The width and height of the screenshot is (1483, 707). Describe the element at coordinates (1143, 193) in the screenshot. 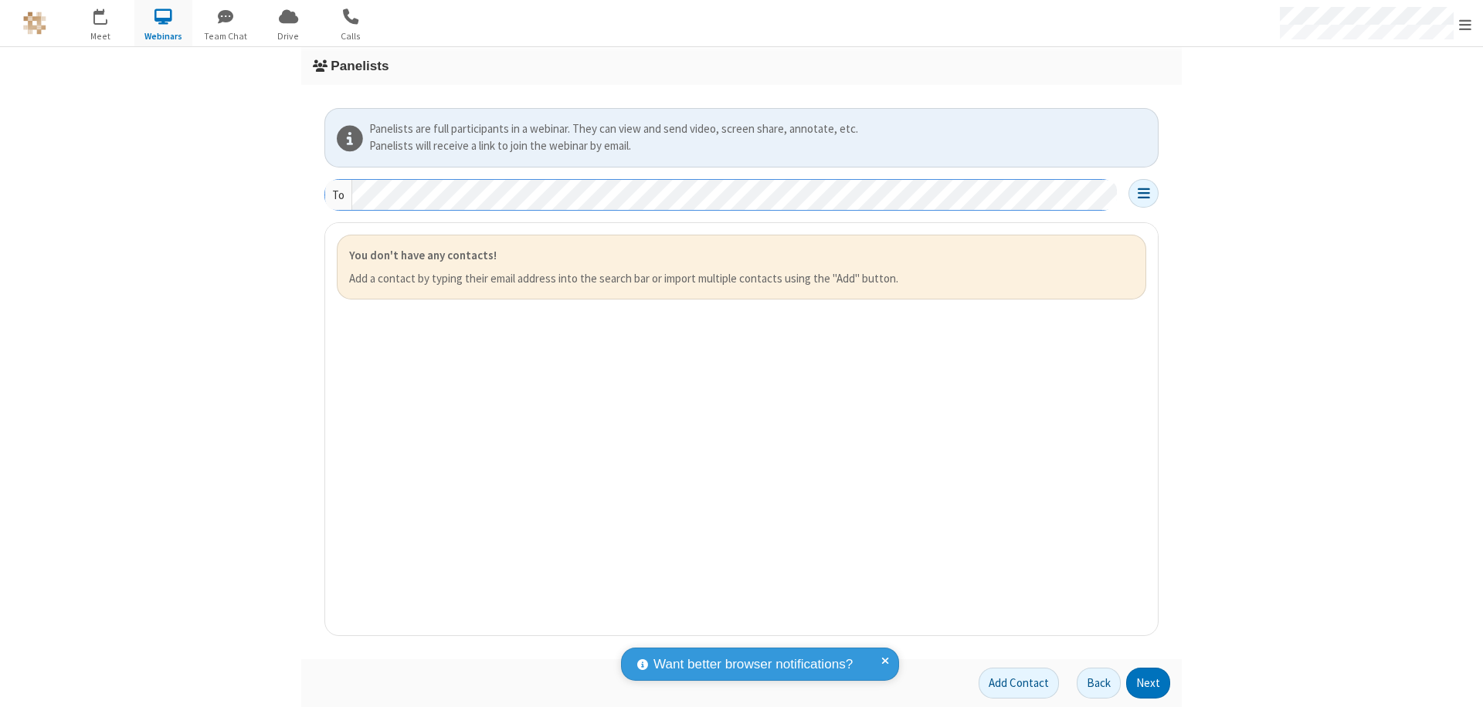

I see `button: Open menu` at that location.